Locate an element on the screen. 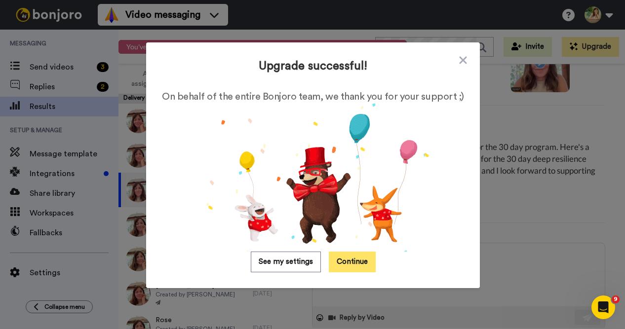 This screenshot has height=329, width=625. span: 9 is located at coordinates (616, 300).